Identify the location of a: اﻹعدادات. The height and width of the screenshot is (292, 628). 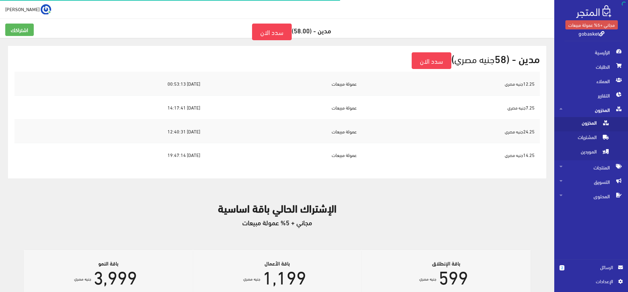
(591, 283).